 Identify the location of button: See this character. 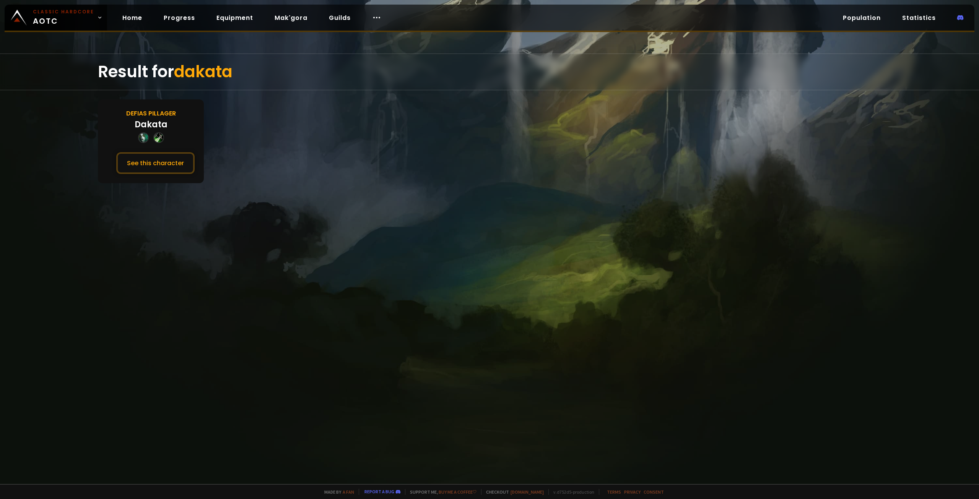
(155, 163).